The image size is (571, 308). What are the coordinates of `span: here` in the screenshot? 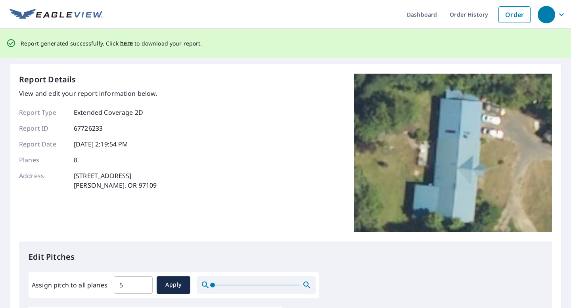 It's located at (126, 43).